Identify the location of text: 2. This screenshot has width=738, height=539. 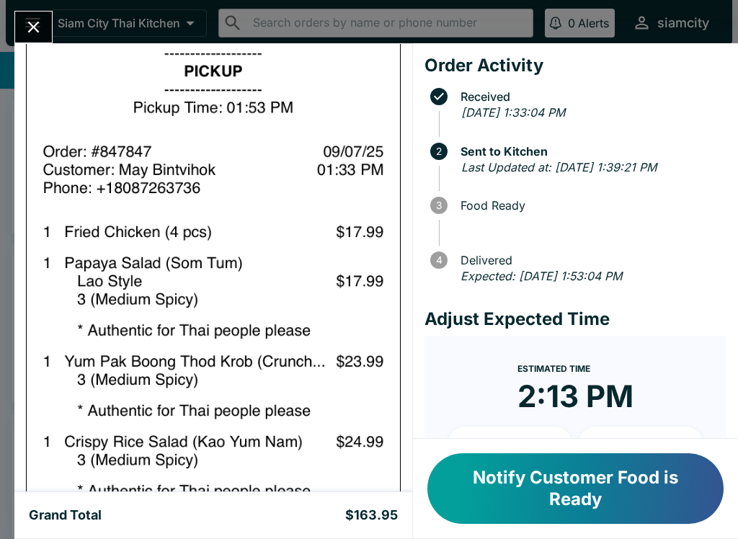
(439, 151).